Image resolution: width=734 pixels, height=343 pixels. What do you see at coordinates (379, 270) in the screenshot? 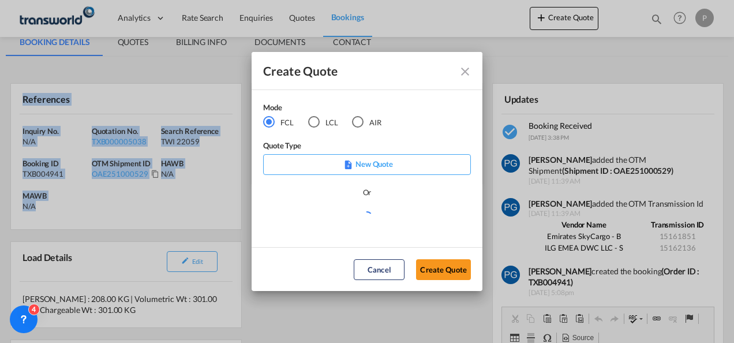
I see `button: Cancel` at bounding box center [379, 270].